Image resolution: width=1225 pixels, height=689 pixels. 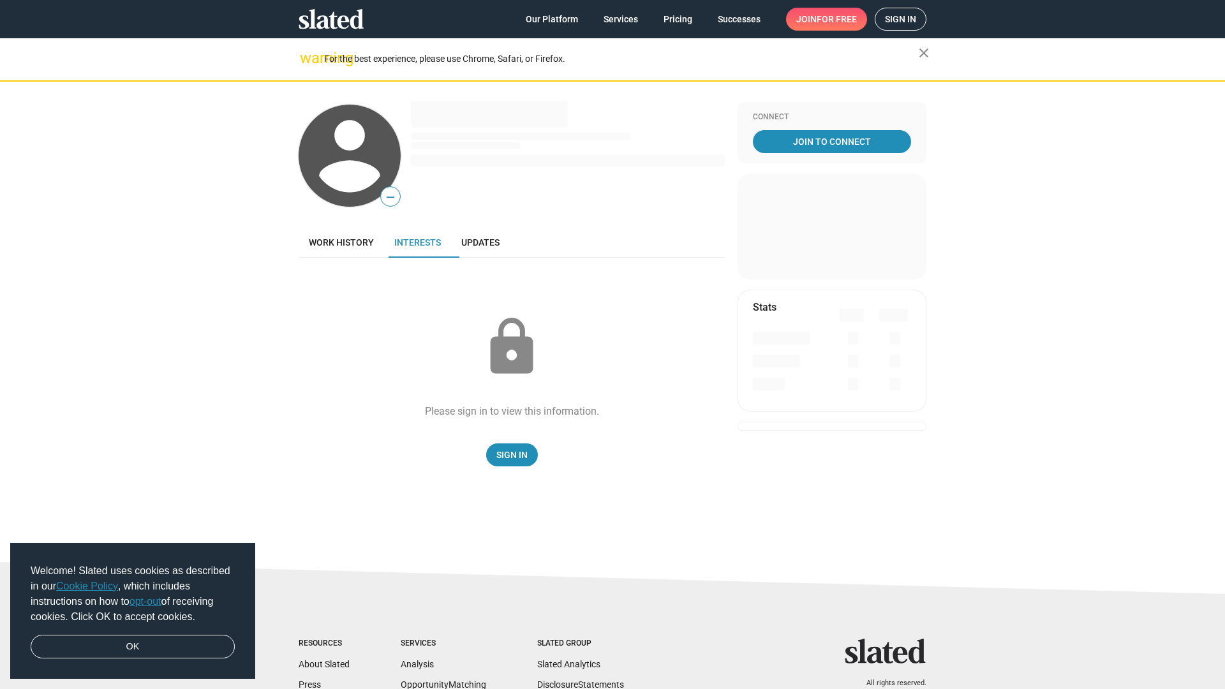 What do you see at coordinates (480, 242) in the screenshot?
I see `span: Updates` at bounding box center [480, 242].